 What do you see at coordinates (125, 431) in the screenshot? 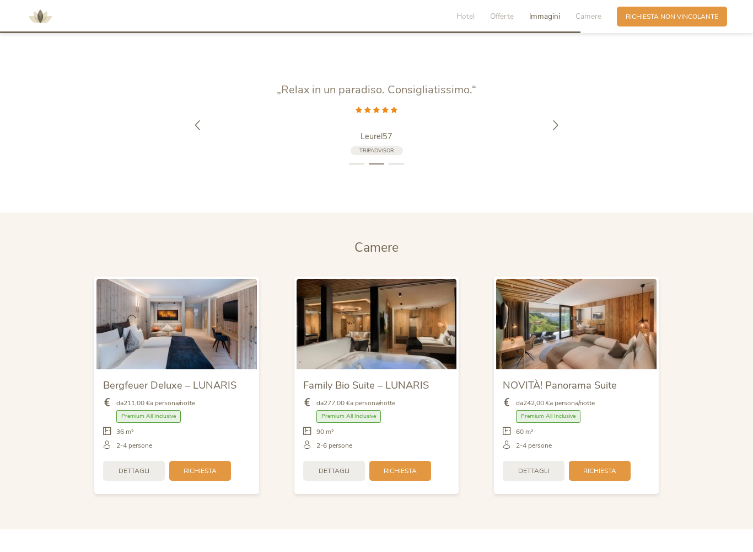
I see `span: 36 m²` at bounding box center [125, 431].